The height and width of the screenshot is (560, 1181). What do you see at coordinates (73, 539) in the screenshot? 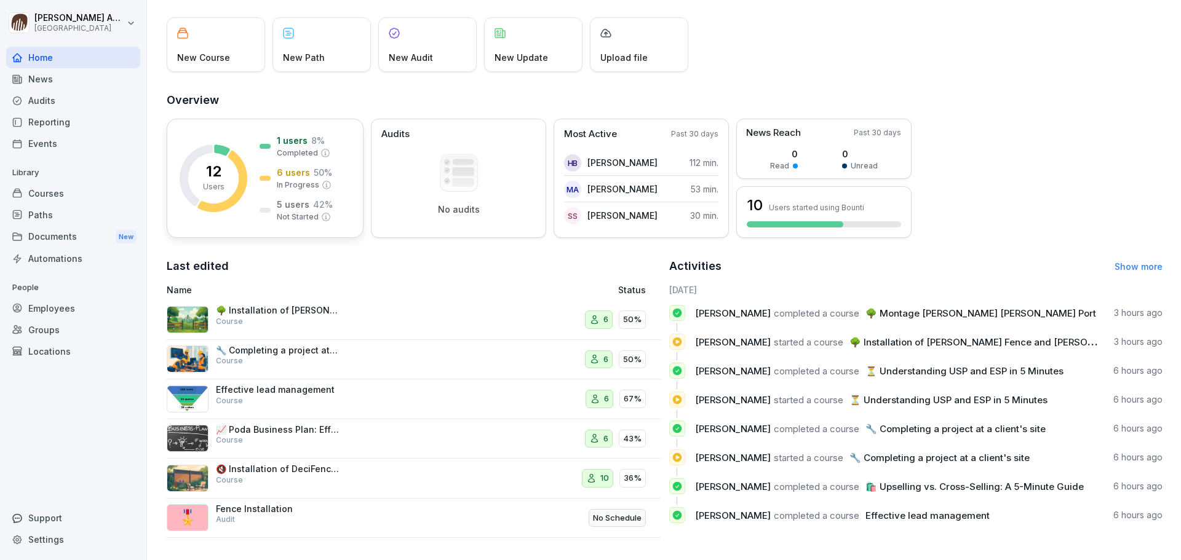
I see `a: Settings` at bounding box center [73, 539].